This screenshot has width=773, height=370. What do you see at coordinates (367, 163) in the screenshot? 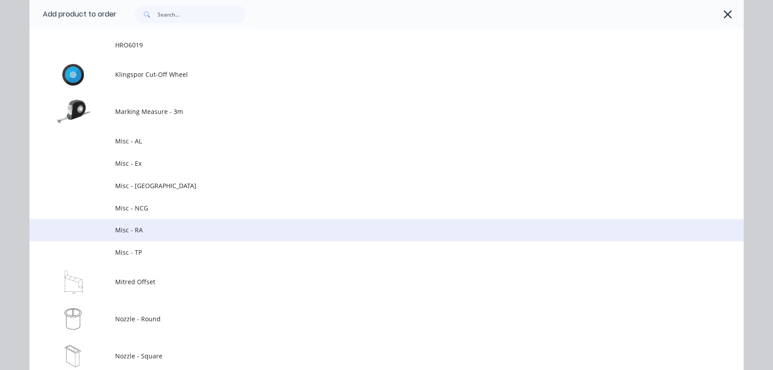
I see `span: Misc - Ex` at bounding box center [367, 163].